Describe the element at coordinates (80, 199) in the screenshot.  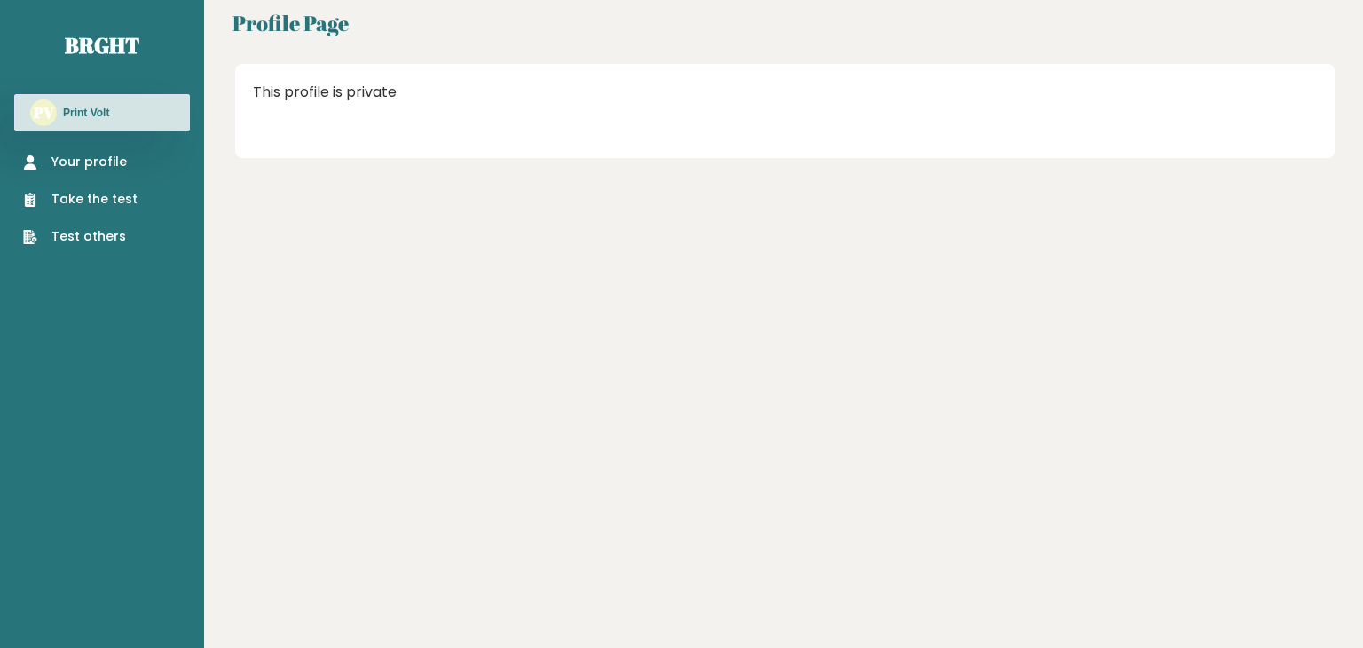
I see `a: Take the test` at that location.